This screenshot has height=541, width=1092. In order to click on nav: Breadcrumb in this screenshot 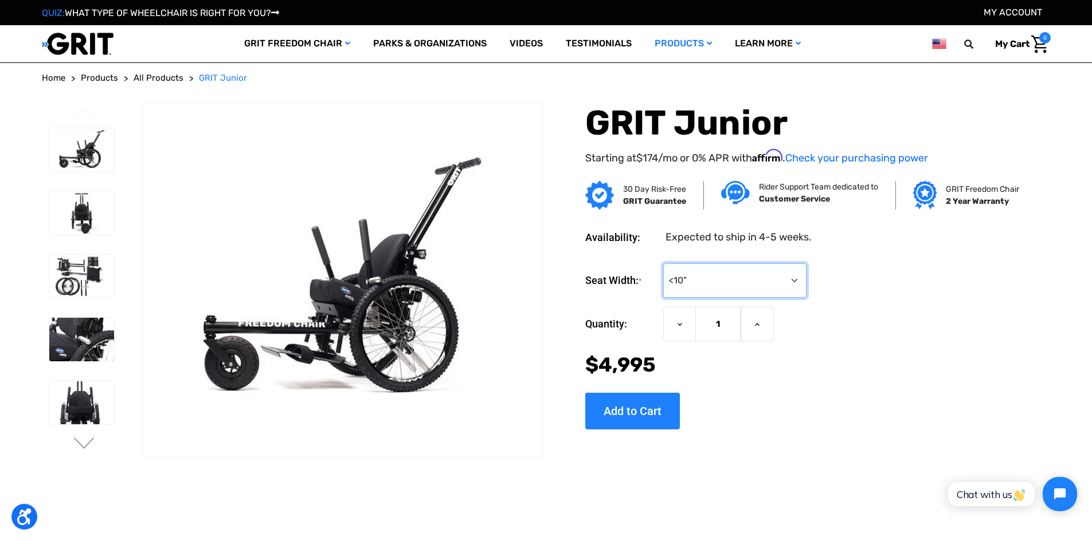, I will do `click(546, 78)`.